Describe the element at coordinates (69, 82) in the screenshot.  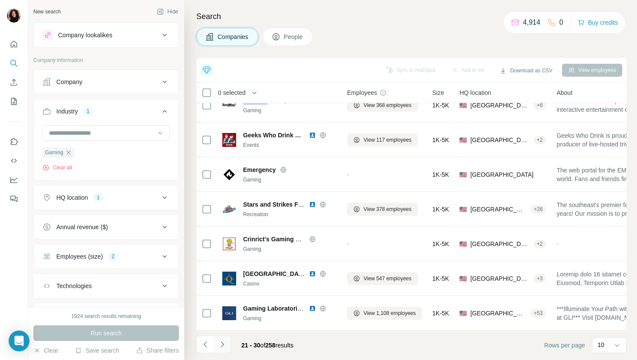
I see `div: Company` at that location.